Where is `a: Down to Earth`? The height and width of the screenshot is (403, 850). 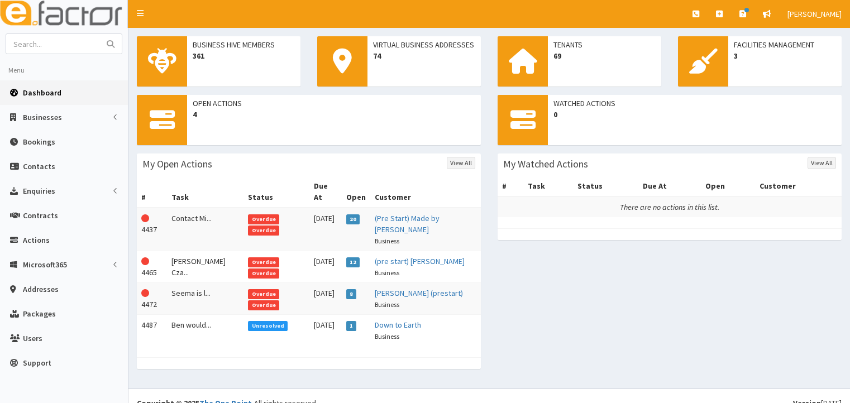 a: Down to Earth is located at coordinates (397, 325).